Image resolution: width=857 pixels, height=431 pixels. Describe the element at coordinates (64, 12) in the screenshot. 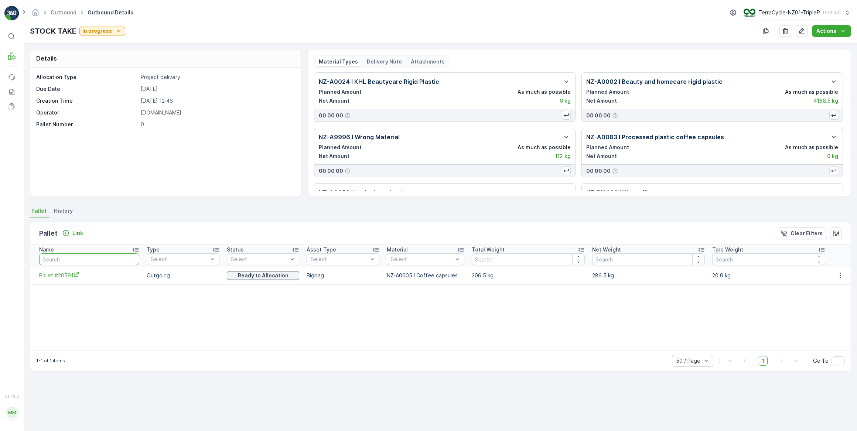

I see `a: Outbound` at that location.